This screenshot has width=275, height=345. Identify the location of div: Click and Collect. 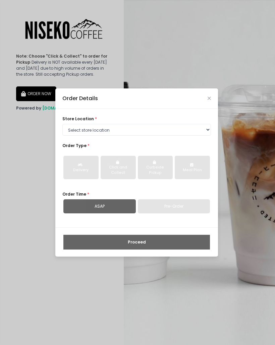
(118, 170).